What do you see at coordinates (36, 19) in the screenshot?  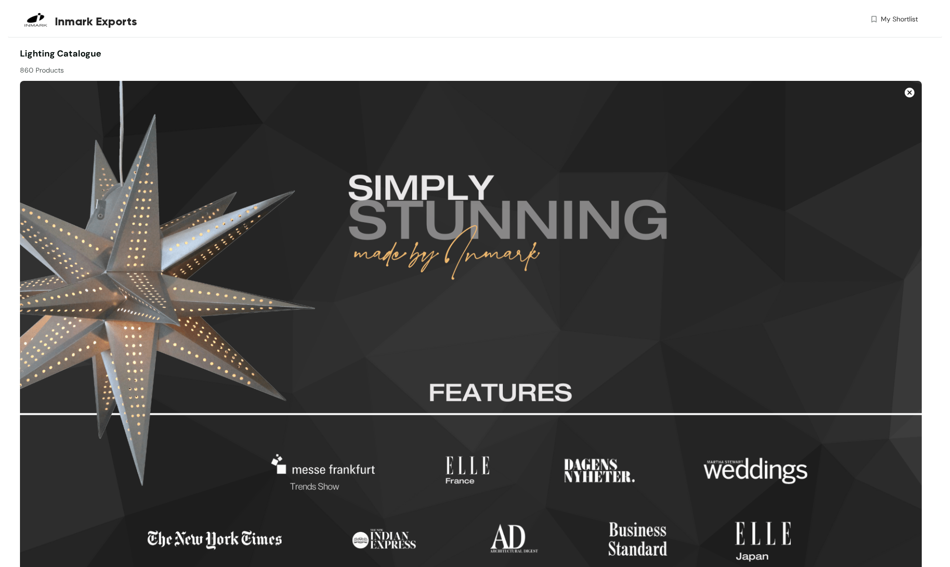 I see `img: Buyer Portal` at bounding box center [36, 19].